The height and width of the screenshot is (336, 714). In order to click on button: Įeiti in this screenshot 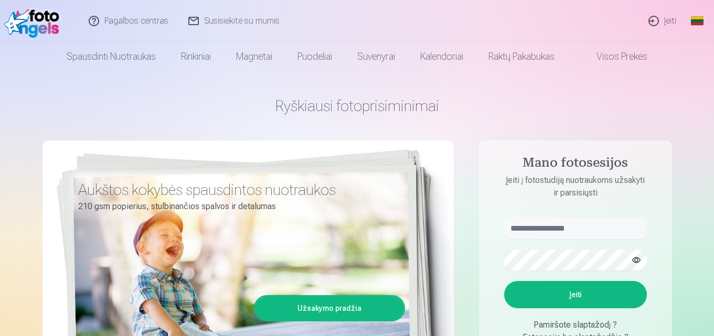, I will do `click(575, 295)`.